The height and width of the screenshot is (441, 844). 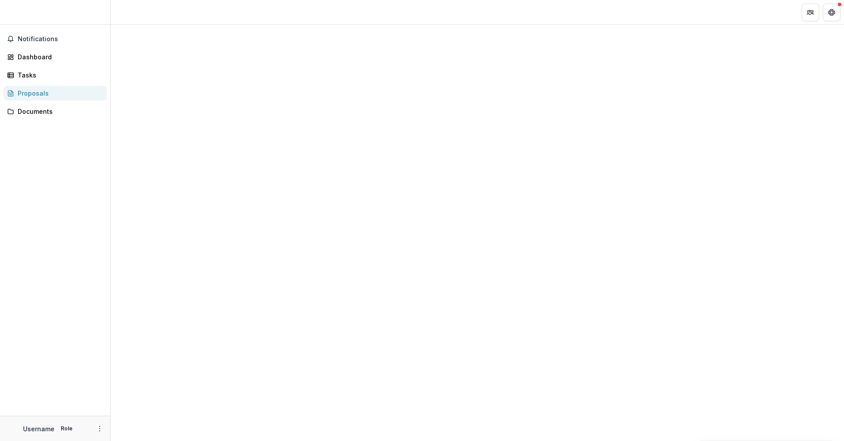 What do you see at coordinates (58, 111) in the screenshot?
I see `div: Documents` at bounding box center [58, 111].